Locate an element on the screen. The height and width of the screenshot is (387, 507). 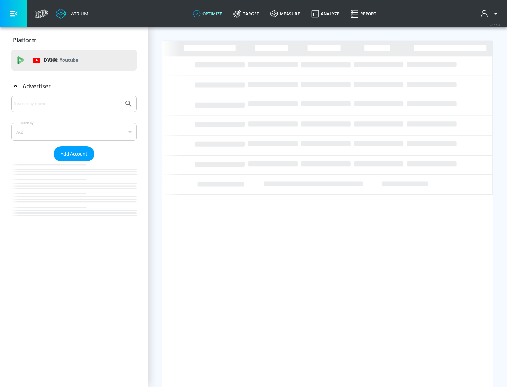
a: Analyze is located at coordinates (325, 14).